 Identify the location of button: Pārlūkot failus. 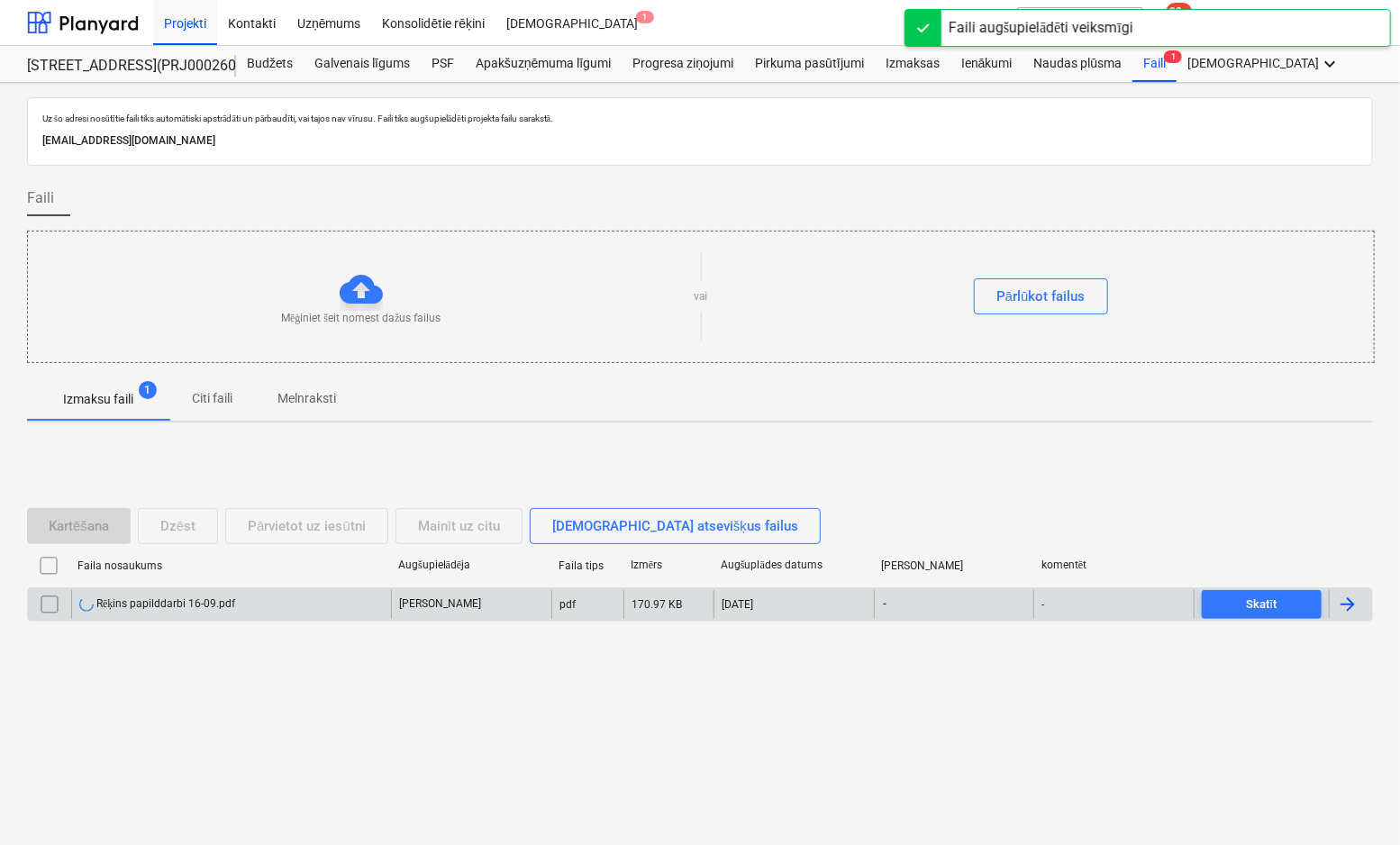
(1040, 297).